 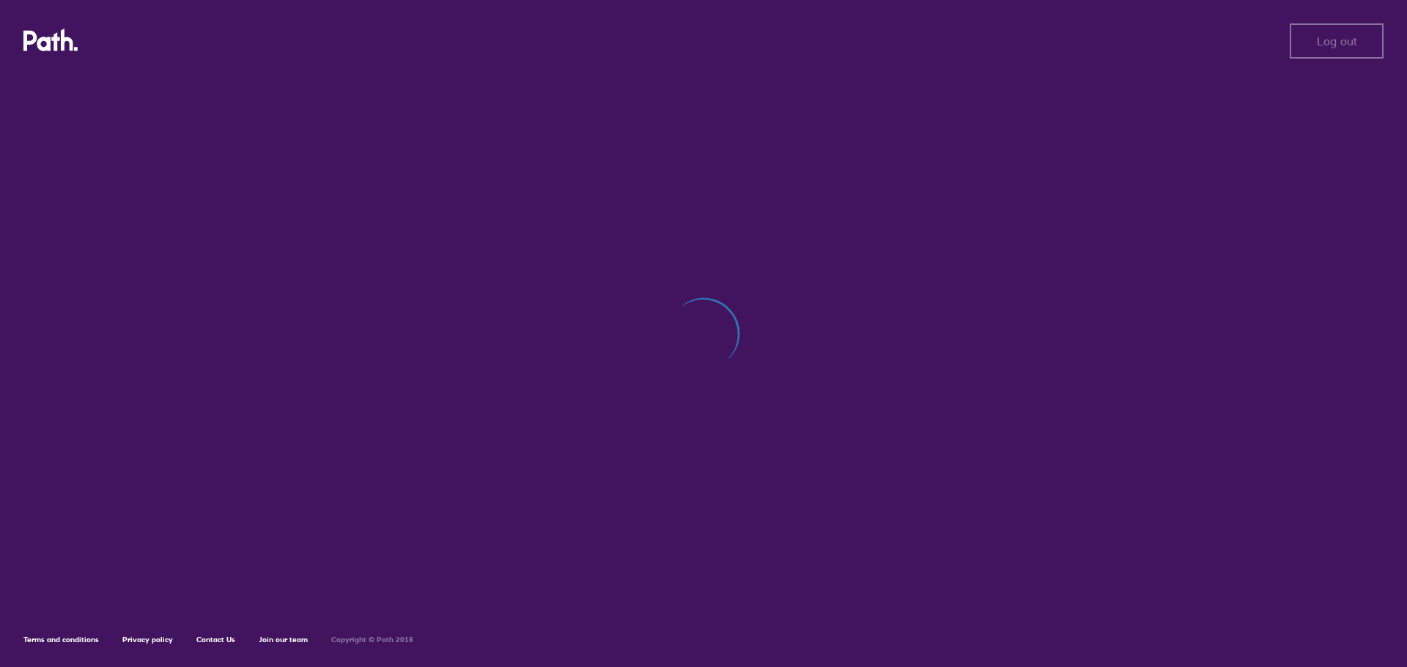 What do you see at coordinates (283, 640) in the screenshot?
I see `a: Join our team` at bounding box center [283, 640].